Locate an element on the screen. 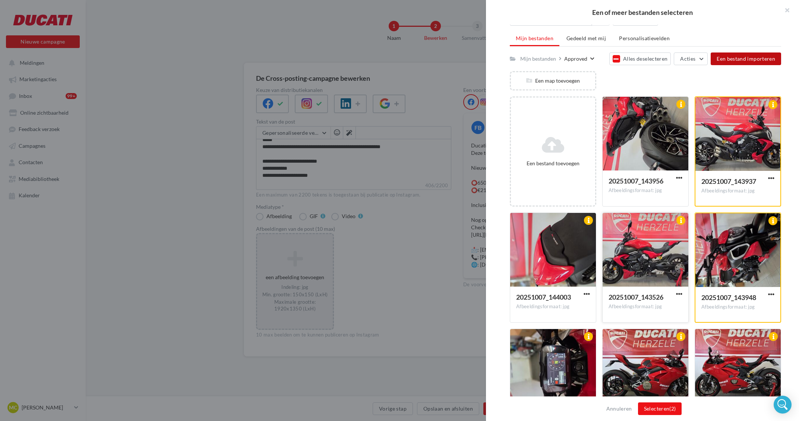  div: Open Intercom Messenger is located at coordinates (782, 405).